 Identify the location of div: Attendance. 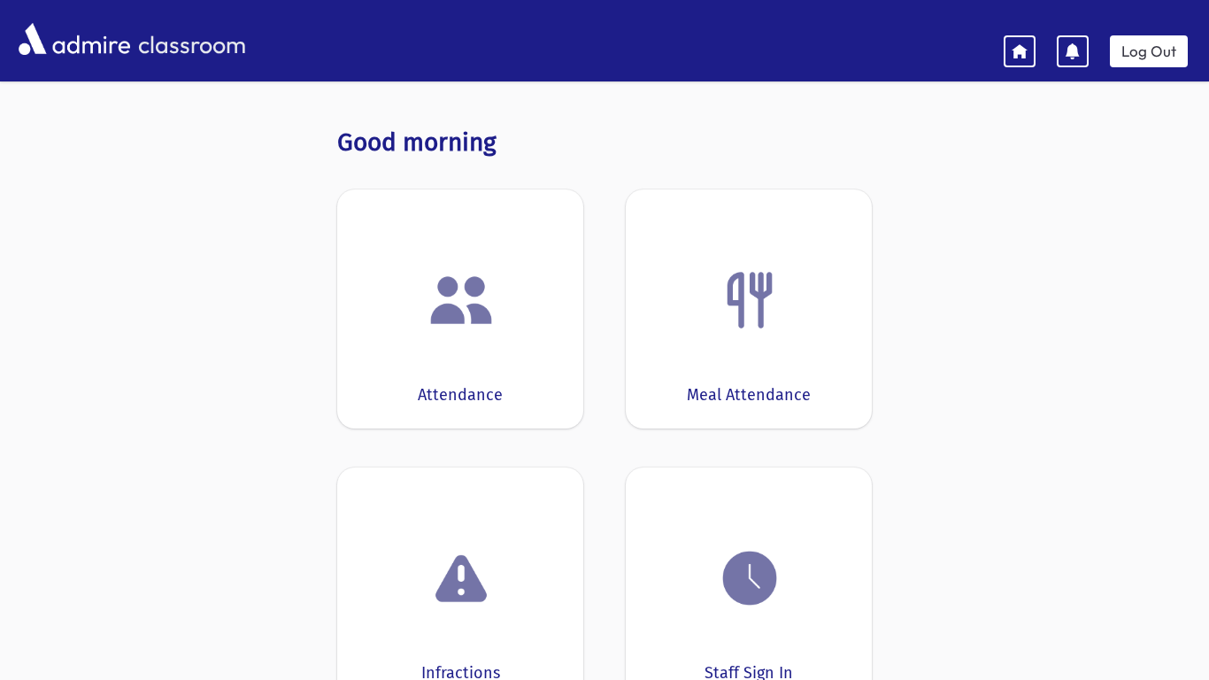
(460, 395).